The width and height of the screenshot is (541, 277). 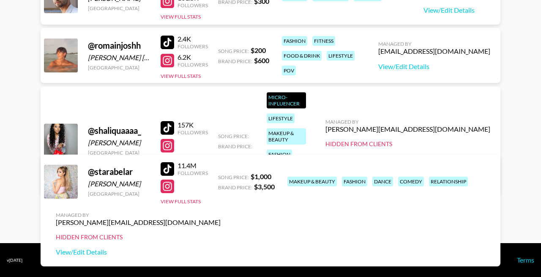 I want to click on strong: $ 200, so click(x=258, y=50).